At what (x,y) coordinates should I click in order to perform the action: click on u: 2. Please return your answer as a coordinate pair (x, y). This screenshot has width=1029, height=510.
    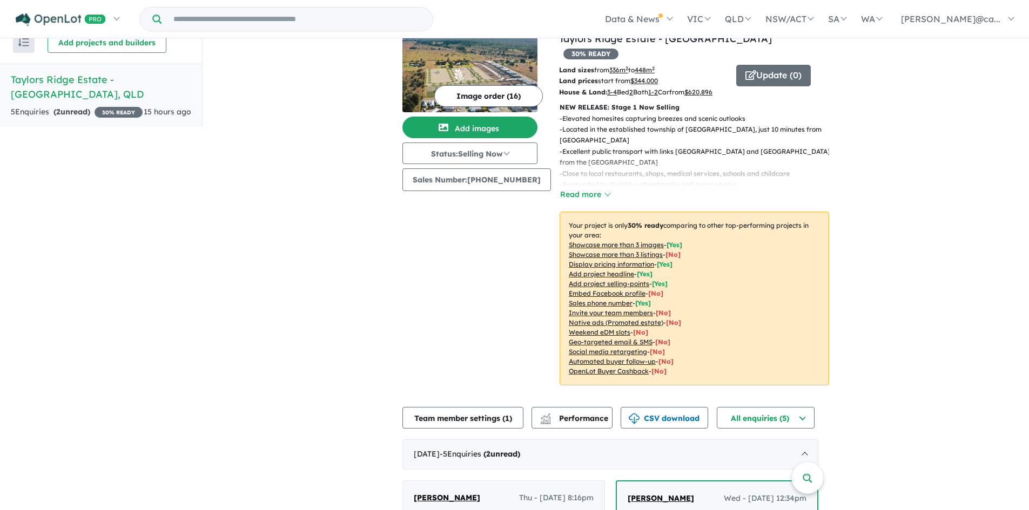
    Looking at the image, I should click on (631, 92).